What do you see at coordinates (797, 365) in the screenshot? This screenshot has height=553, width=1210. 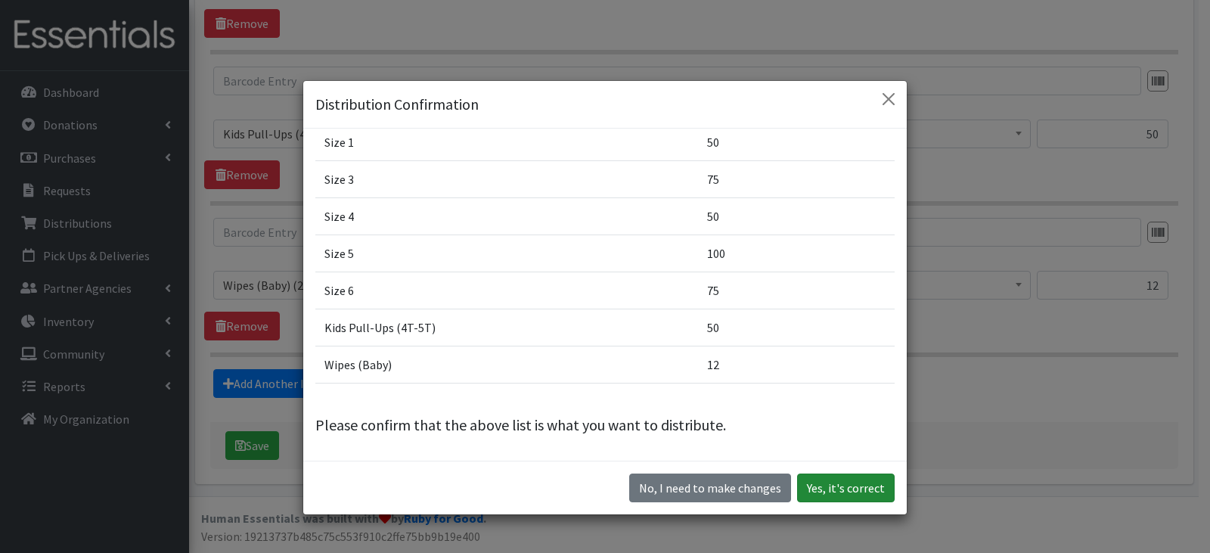 I see `td: 12` at bounding box center [797, 365].